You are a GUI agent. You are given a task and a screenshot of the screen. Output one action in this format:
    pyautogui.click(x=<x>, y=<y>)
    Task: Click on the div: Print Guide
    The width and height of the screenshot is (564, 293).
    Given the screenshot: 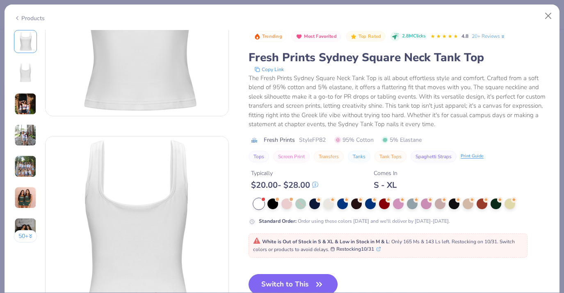 What is the action you would take?
    pyautogui.click(x=472, y=156)
    